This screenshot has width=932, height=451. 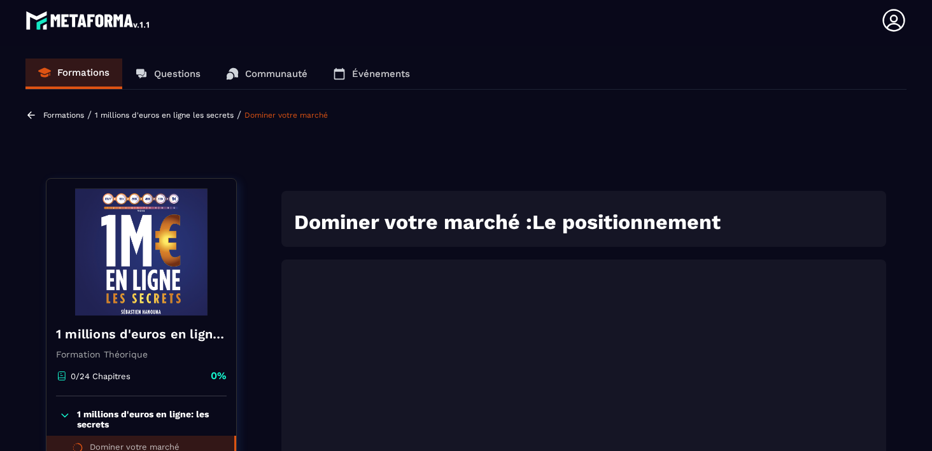 What do you see at coordinates (413, 222) in the screenshot?
I see `strong: Dominer votre marché :` at bounding box center [413, 222].